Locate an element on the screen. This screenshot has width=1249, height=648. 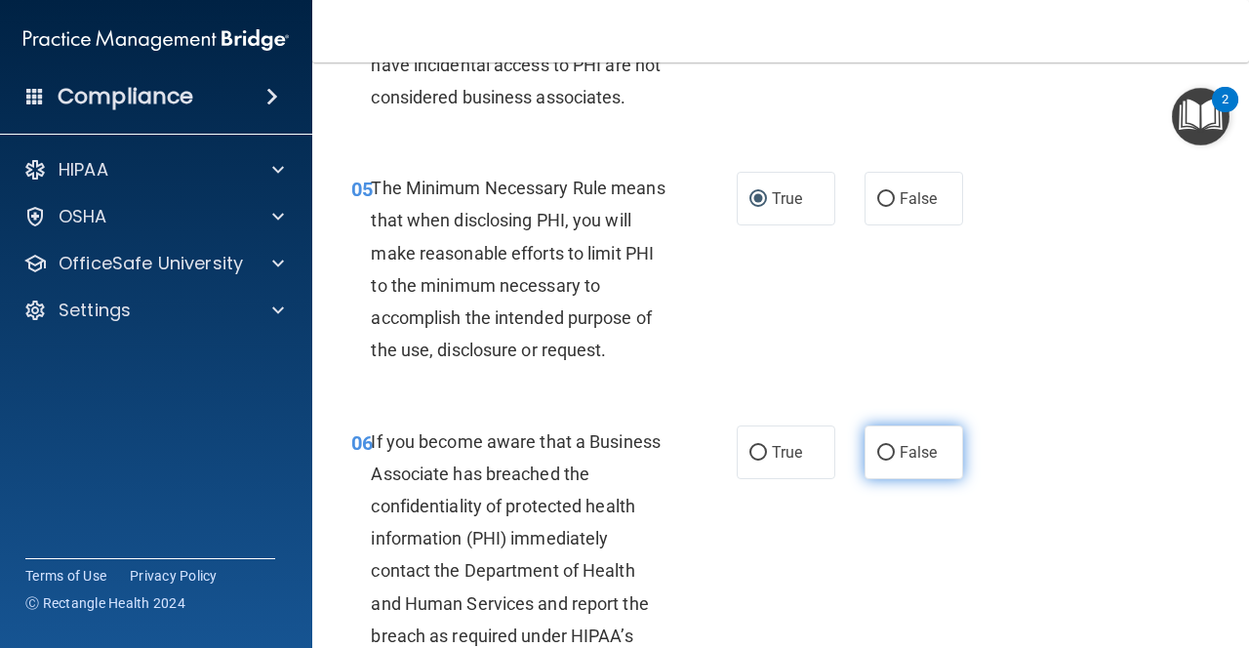
span: 06 is located at coordinates (362, 443).